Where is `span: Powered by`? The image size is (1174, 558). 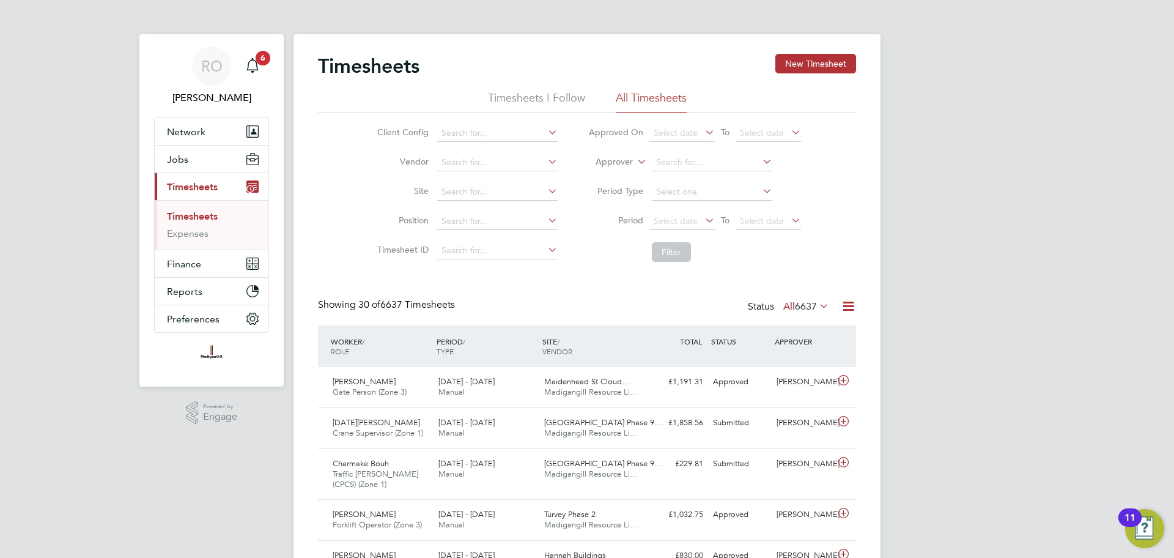 span: Powered by is located at coordinates (220, 406).